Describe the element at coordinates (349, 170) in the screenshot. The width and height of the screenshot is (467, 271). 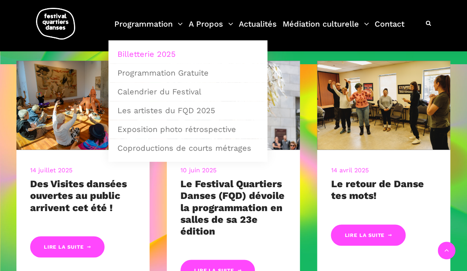
I see `a: 14 avril 2025` at that location.